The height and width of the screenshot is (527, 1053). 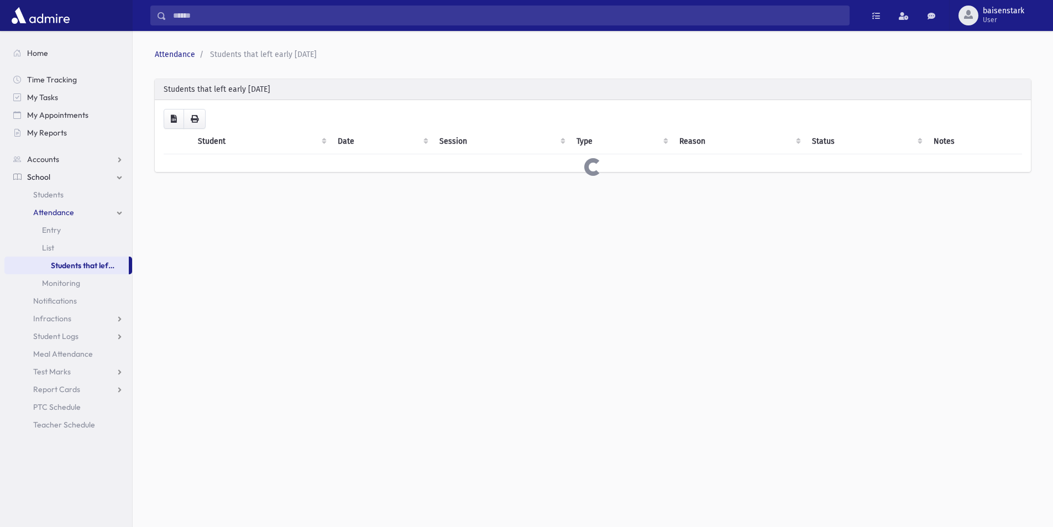 What do you see at coordinates (501, 142) in the screenshot?
I see `th: Session` at bounding box center [501, 142].